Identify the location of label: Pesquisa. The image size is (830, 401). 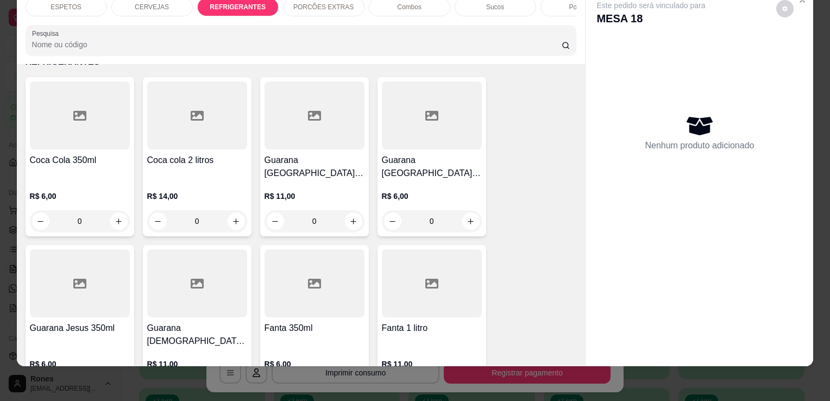
(47, 33).